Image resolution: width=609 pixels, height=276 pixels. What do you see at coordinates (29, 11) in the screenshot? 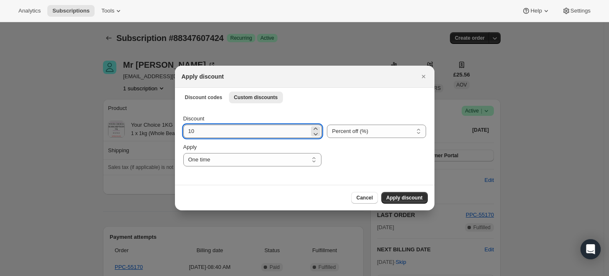
I see `button: Analytics` at bounding box center [29, 11].